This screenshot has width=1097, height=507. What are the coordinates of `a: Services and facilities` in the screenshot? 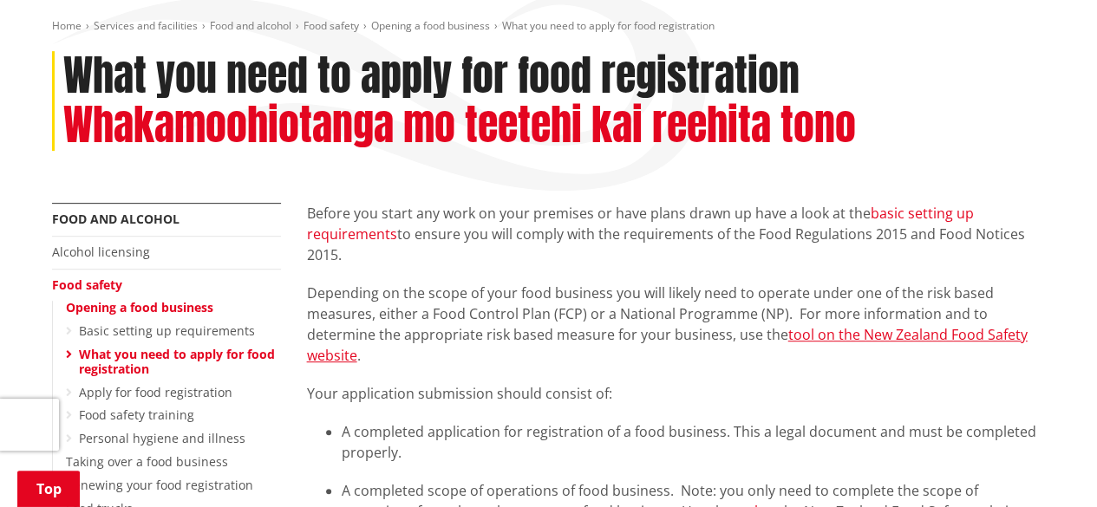 It's located at (146, 25).